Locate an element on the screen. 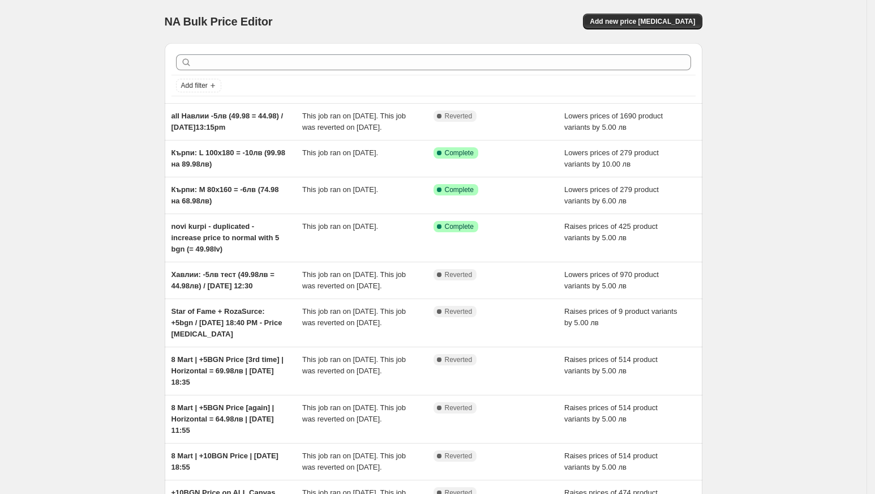  span: Lowers prices of 279 product variants by 6.00 лв is located at coordinates (611, 195).